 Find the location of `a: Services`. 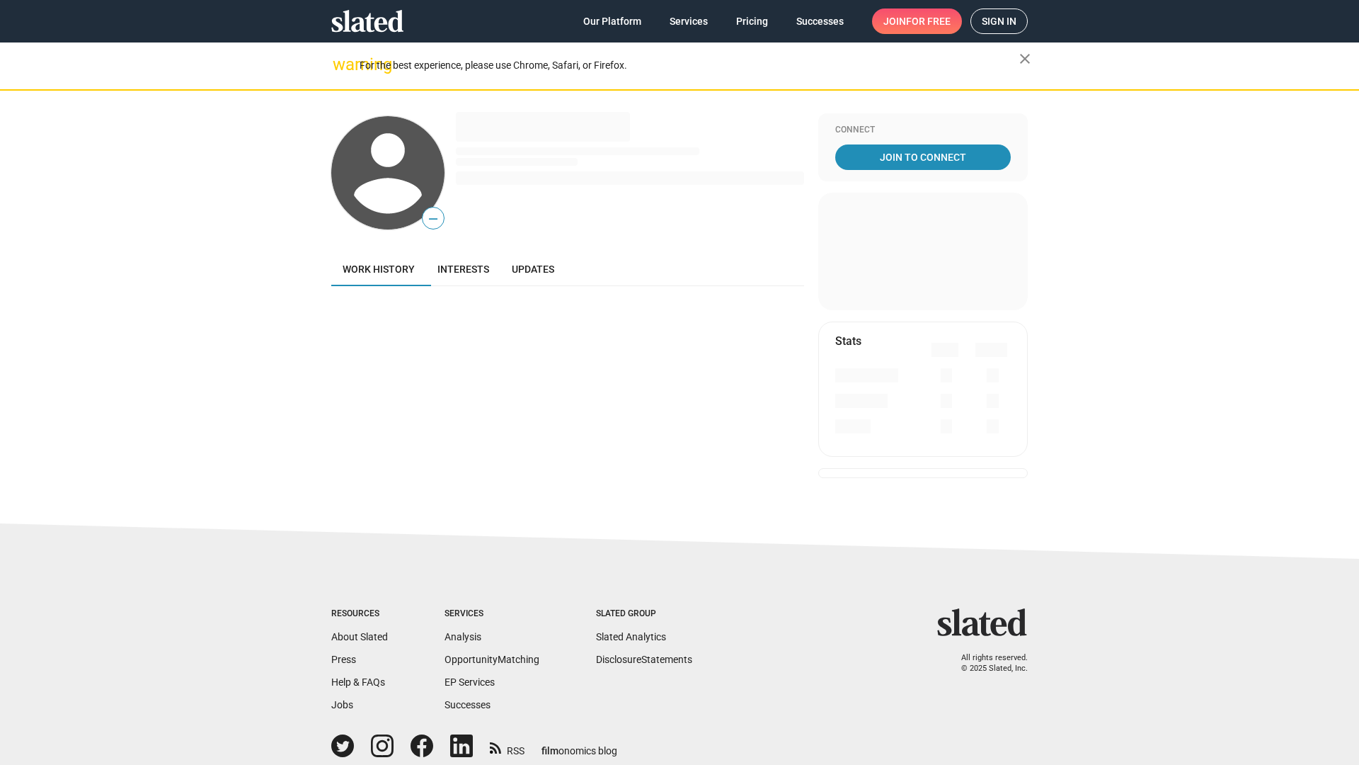

a: Services is located at coordinates (689, 21).